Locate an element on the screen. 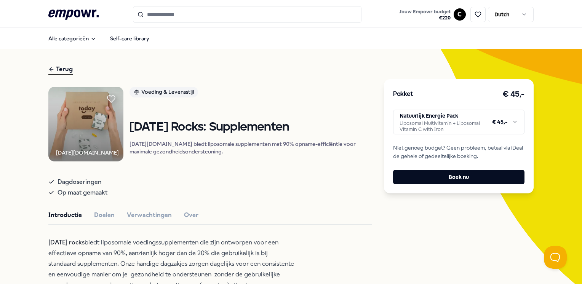  button: Boek nu is located at coordinates (459, 177).